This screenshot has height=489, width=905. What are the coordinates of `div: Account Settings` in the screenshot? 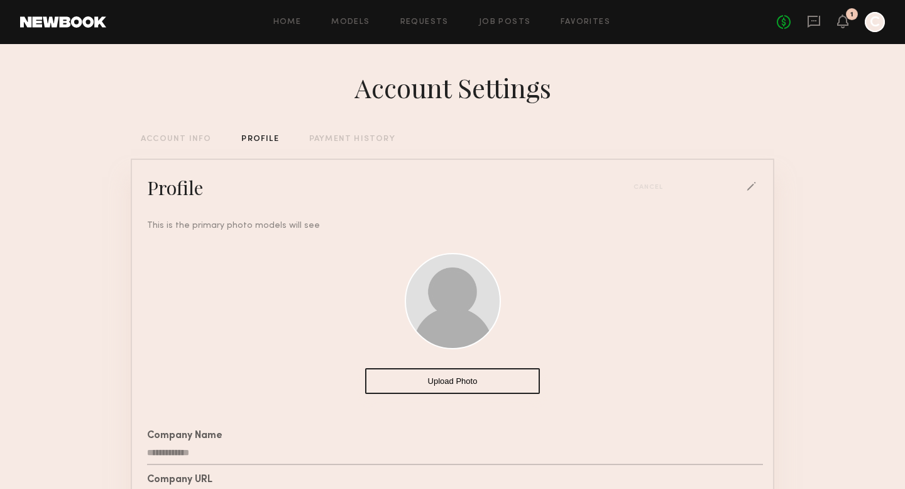 It's located at (453, 87).